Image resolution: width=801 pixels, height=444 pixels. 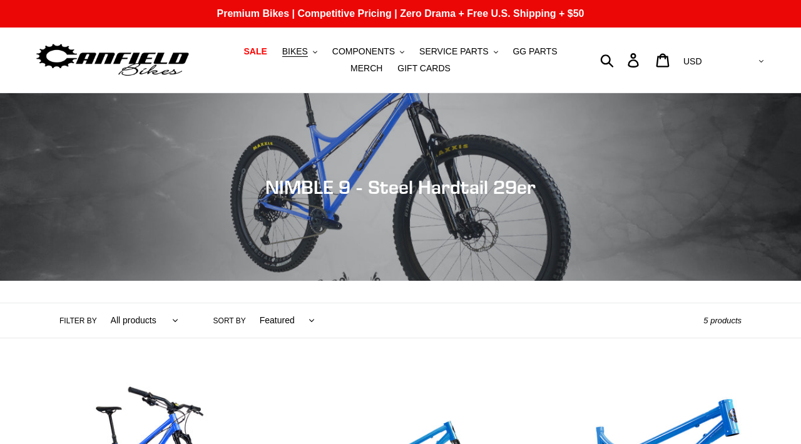 I want to click on button: SERVICE PARTS, so click(x=458, y=51).